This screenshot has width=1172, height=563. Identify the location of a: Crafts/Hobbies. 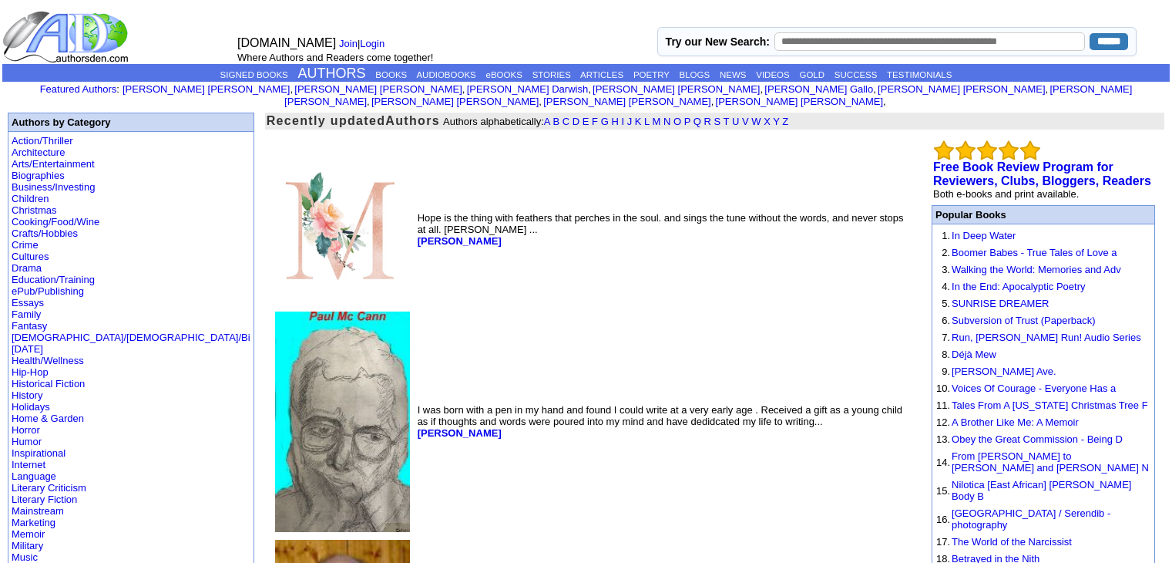
(45, 233).